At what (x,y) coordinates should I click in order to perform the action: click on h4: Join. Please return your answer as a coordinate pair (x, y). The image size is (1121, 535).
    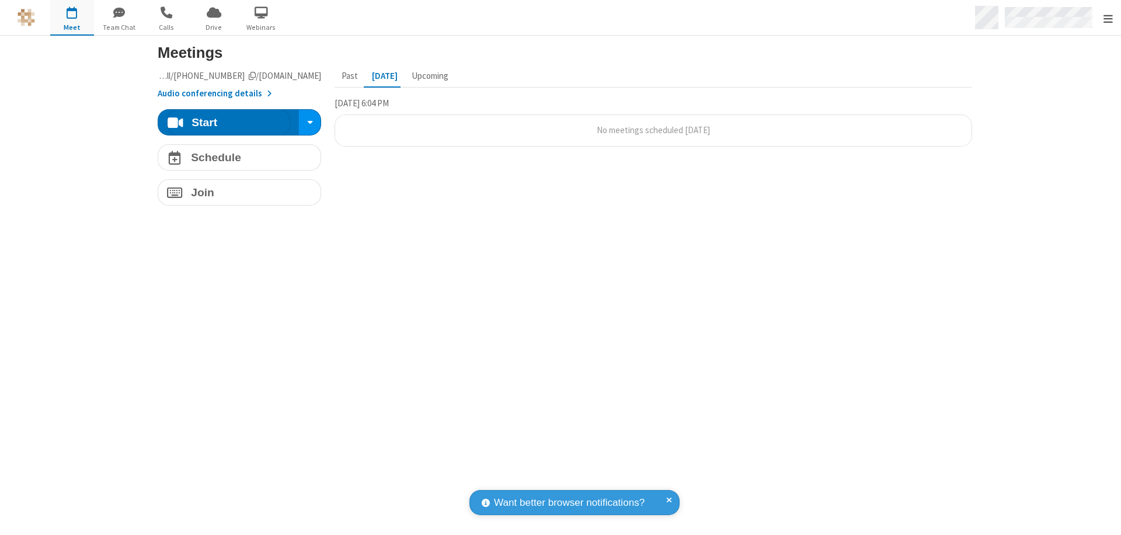
    Looking at the image, I should click on (203, 192).